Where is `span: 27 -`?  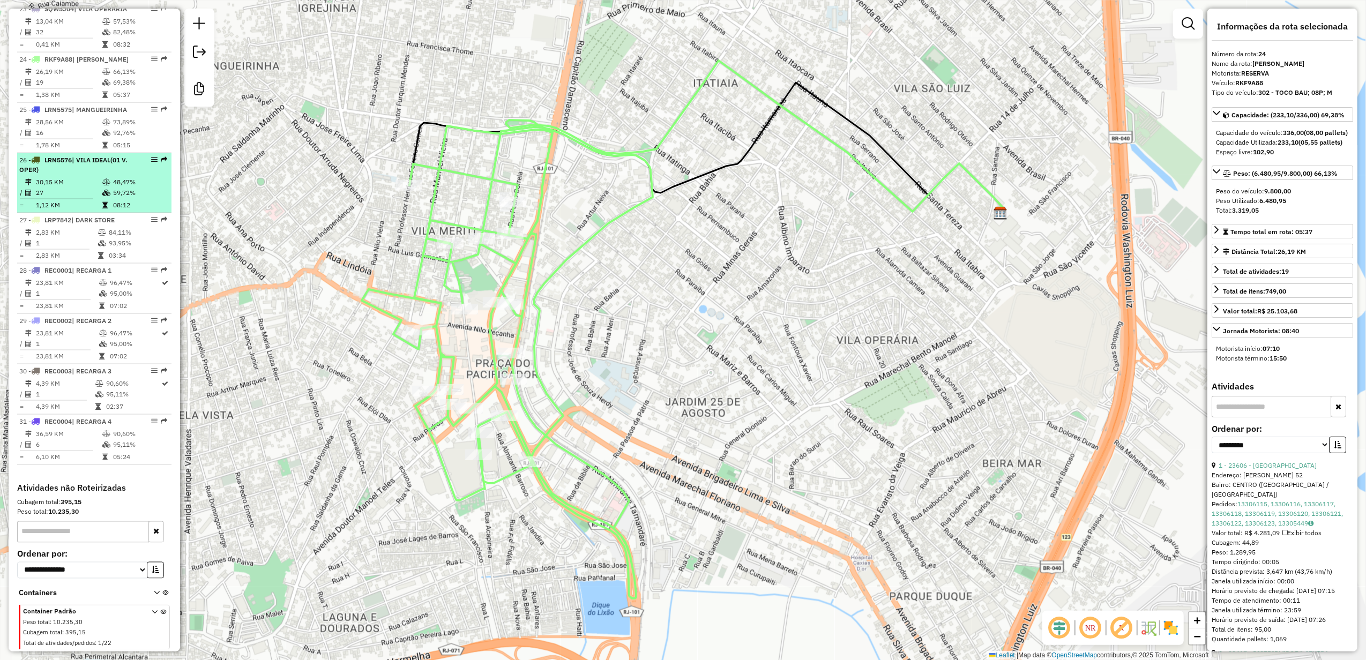
span: 27 - is located at coordinates (67, 220).